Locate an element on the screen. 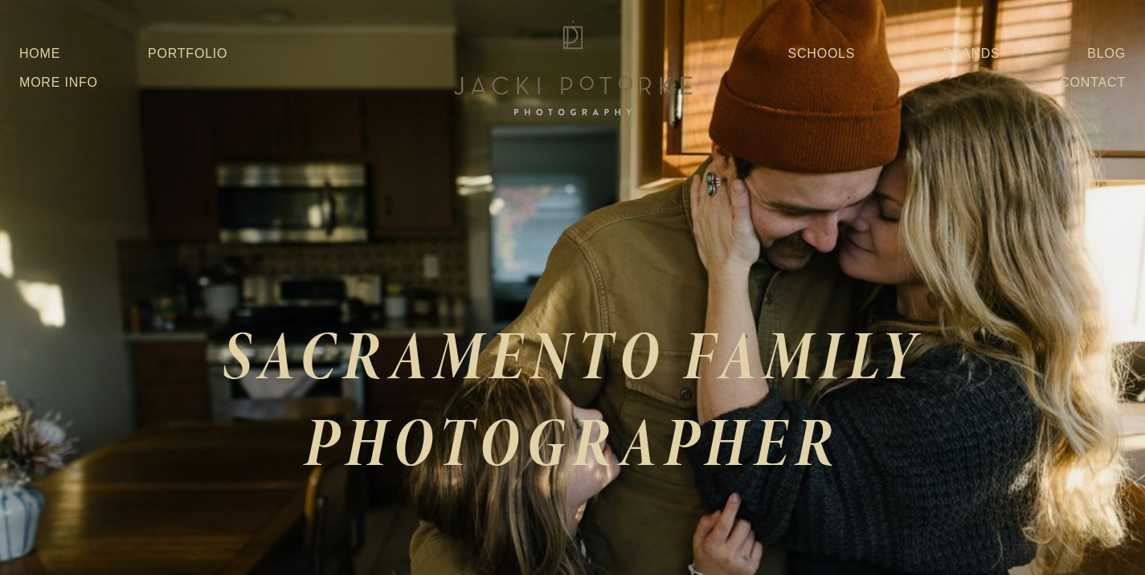 This screenshot has width=1145, height=575. a: Home is located at coordinates (39, 54).